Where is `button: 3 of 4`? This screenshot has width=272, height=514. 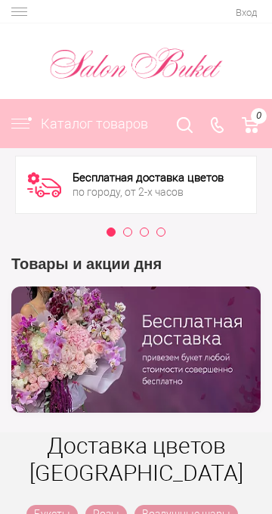
button: 3 of 4 is located at coordinates (148, 236).